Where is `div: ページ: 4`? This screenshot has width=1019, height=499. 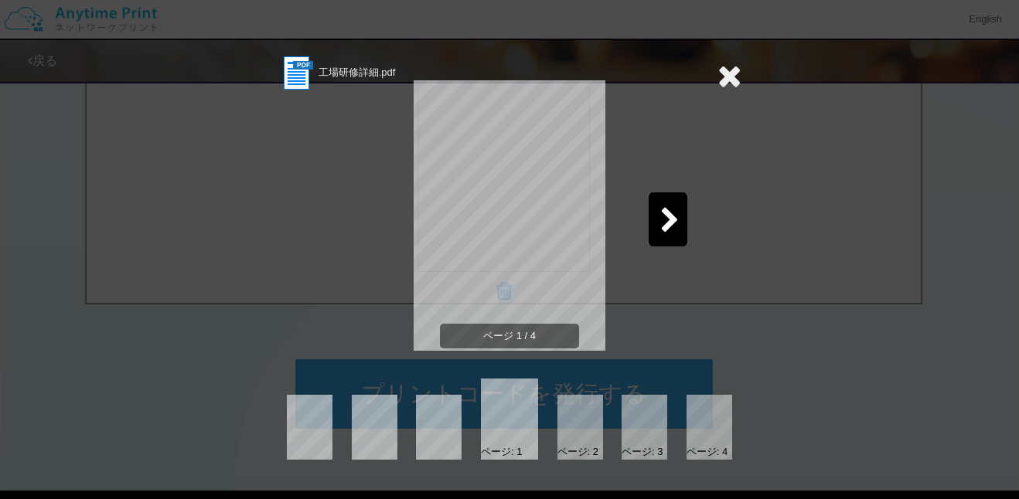
div: ページ: 4 is located at coordinates (707, 452).